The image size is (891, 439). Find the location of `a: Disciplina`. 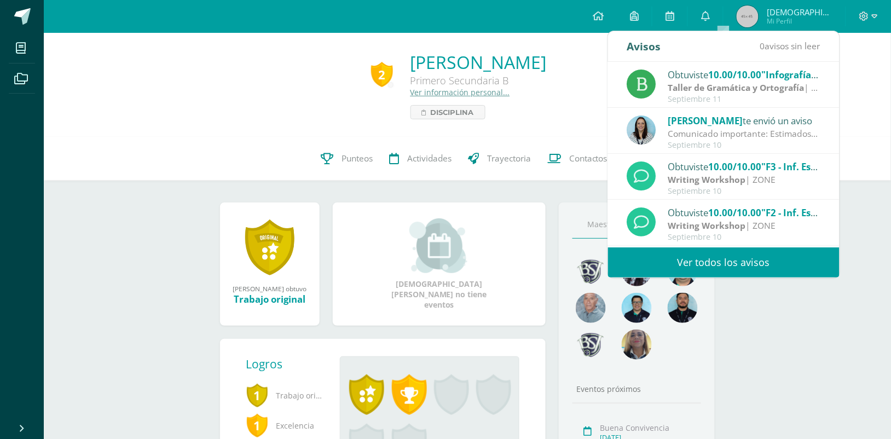

a: Disciplina is located at coordinates (448, 112).